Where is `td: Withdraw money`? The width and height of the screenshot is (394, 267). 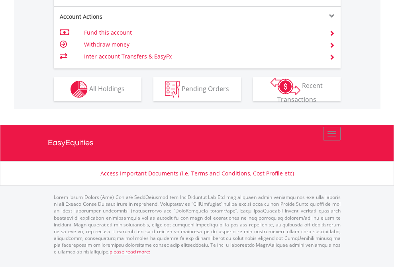
td: Withdraw money is located at coordinates (202, 45).